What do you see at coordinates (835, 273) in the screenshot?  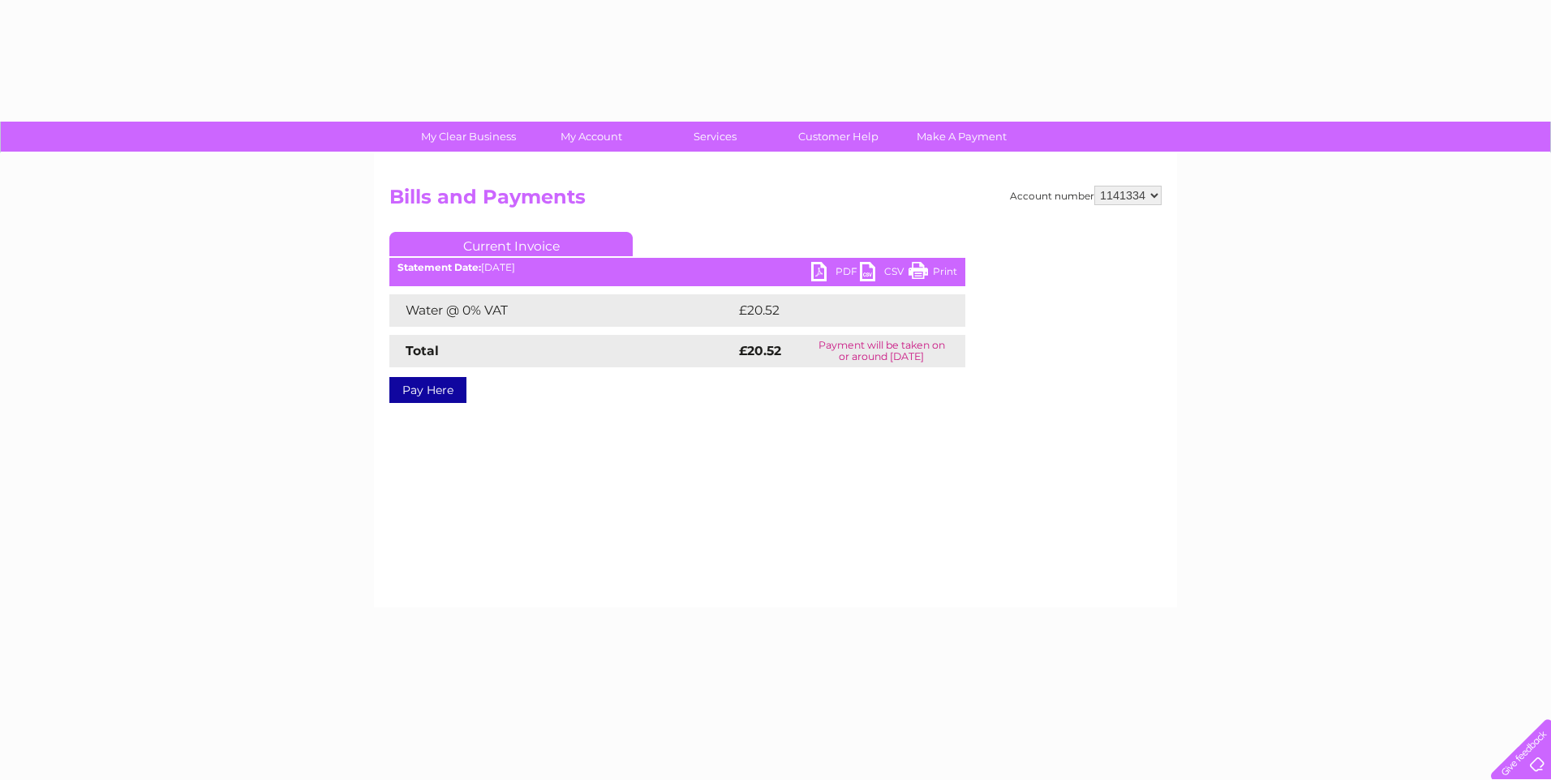 I see `a: PDF` at bounding box center [835, 273].